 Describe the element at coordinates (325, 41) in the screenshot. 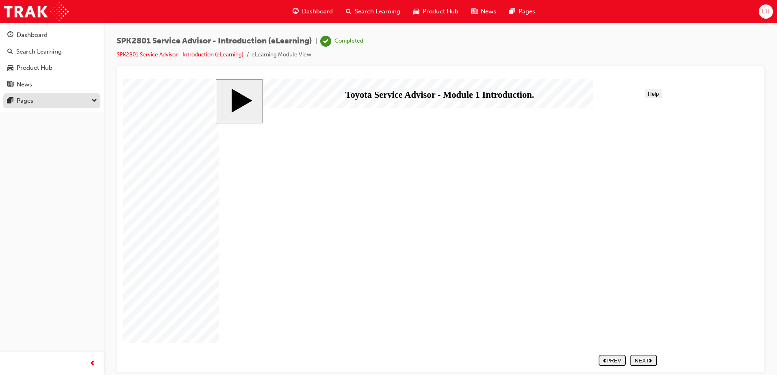

I see `span: learningRecordVerb_COMPLETE-icon` at that location.